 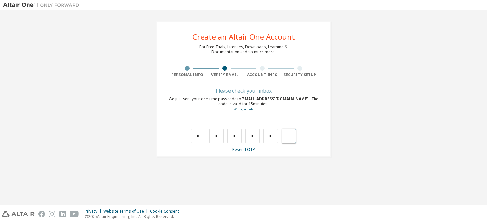 What do you see at coordinates (244, 37) in the screenshot?
I see `div: Create an Altair One Account` at bounding box center [244, 37].